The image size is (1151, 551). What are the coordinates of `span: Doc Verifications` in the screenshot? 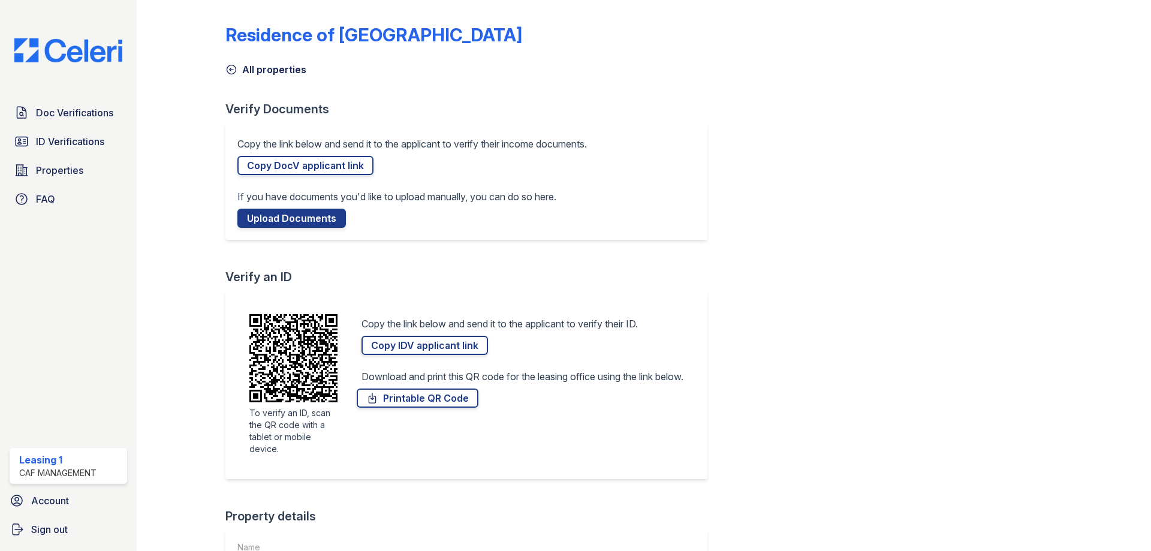 It's located at (74, 113).